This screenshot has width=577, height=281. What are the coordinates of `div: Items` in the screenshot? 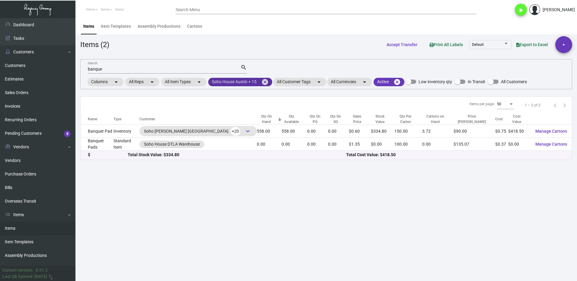 It's located at (89, 26).